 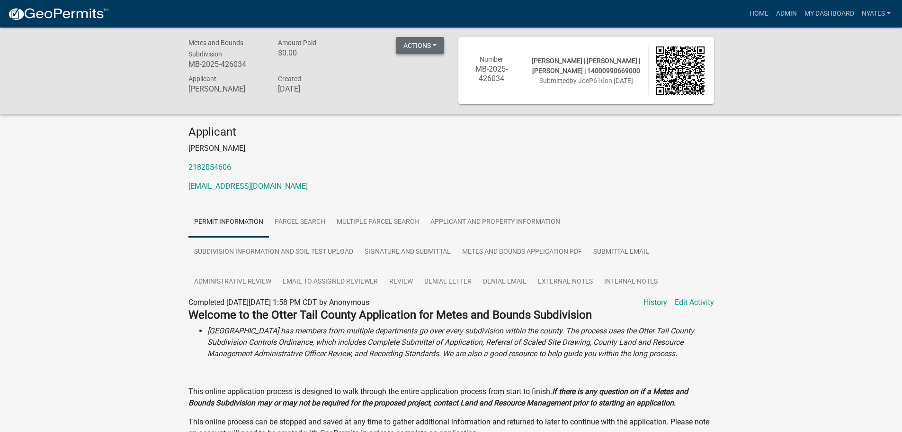 What do you see at coordinates (694, 302) in the screenshot?
I see `a: Edit Activity` at bounding box center [694, 302].